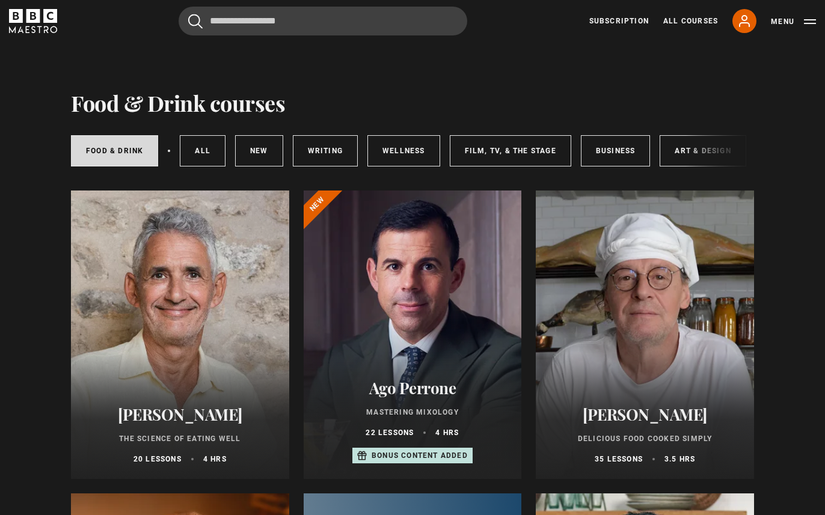  What do you see at coordinates (619, 21) in the screenshot?
I see `a: Subscription` at bounding box center [619, 21].